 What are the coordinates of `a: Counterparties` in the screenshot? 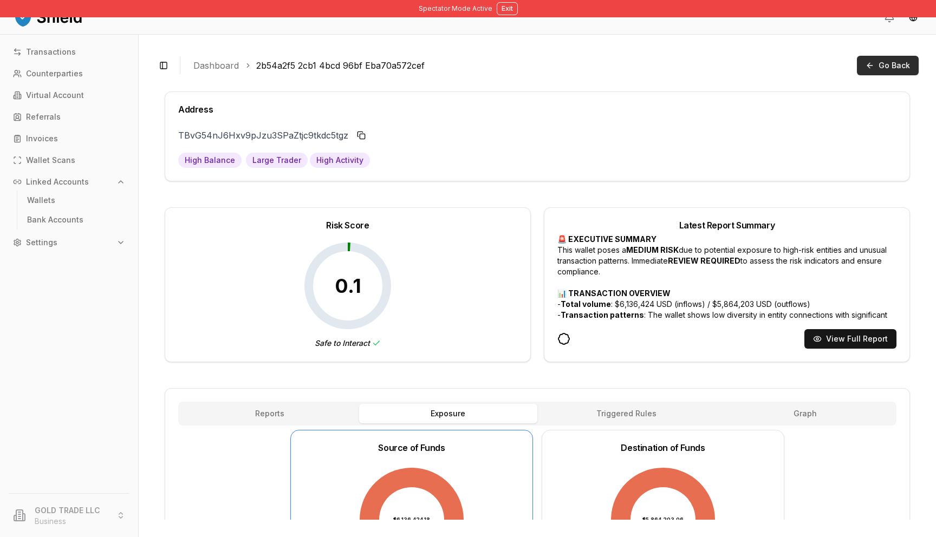 It's located at (69, 74).